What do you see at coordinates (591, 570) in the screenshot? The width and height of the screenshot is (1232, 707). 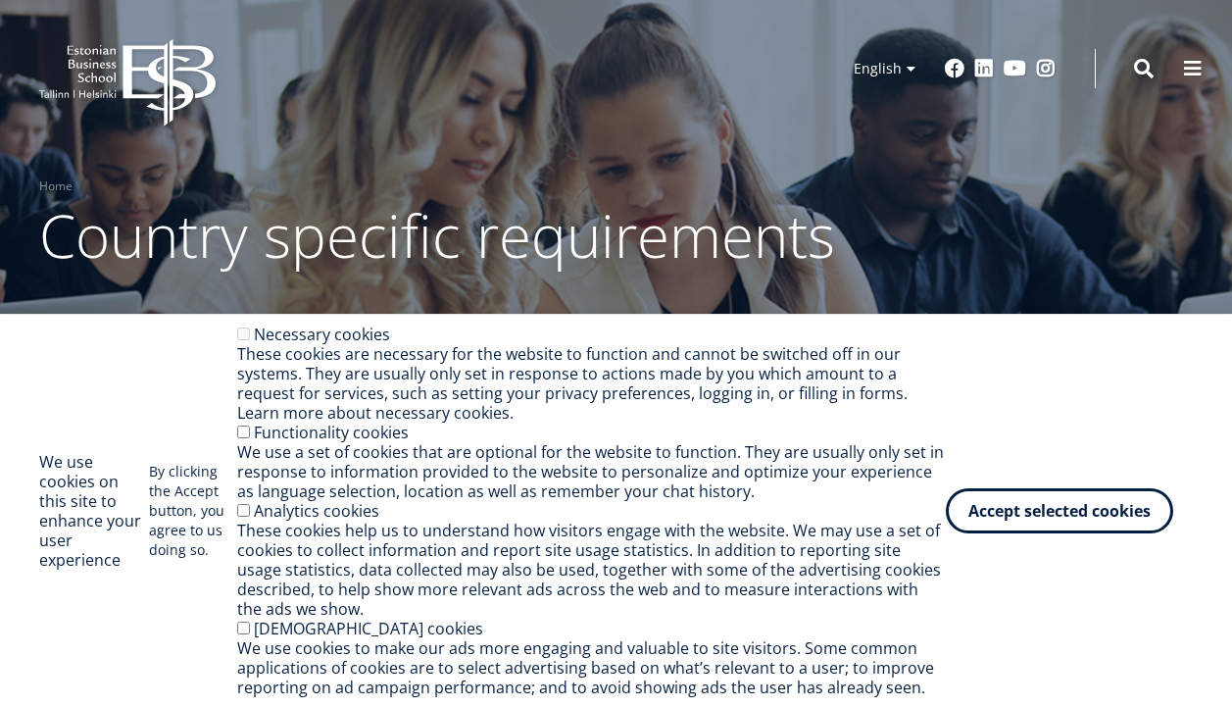 I see `div: These cookies help us to understand how visitors engage with the website. We may use a set of coo...` at bounding box center [591, 570].